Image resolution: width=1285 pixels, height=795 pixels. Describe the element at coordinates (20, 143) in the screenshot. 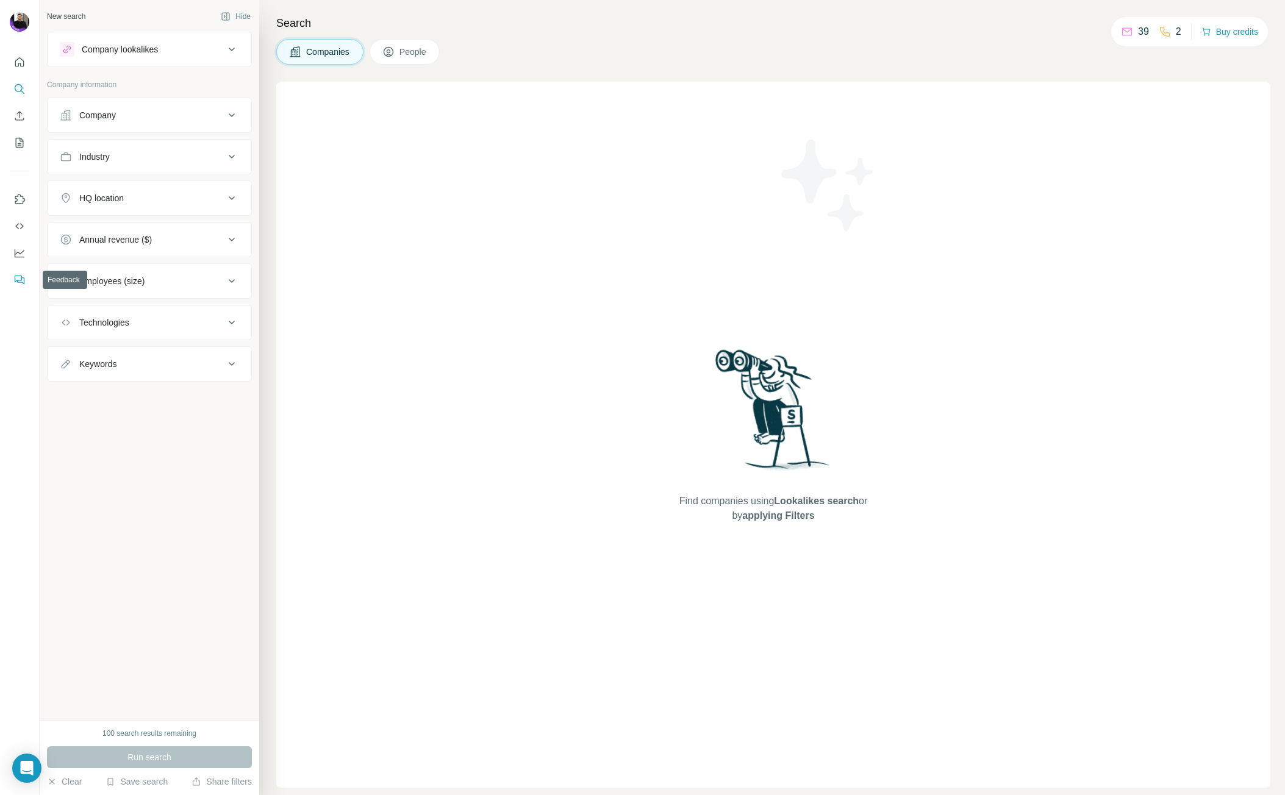

I see `button: My lists` at that location.